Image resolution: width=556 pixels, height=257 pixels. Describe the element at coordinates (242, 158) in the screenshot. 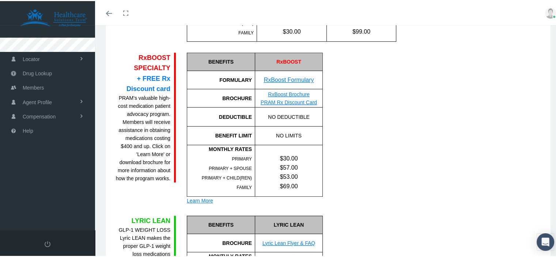

I see `span: PRIMARY` at that location.